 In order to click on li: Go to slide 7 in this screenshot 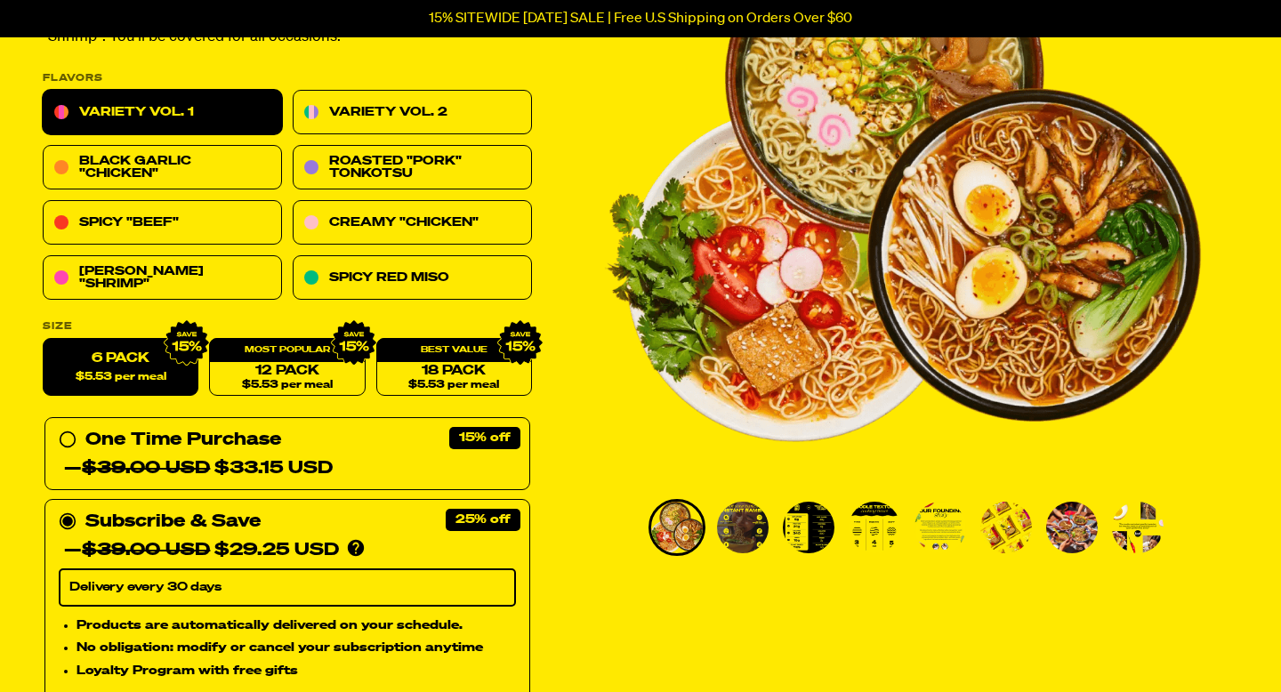, I will do `click(1072, 527)`.